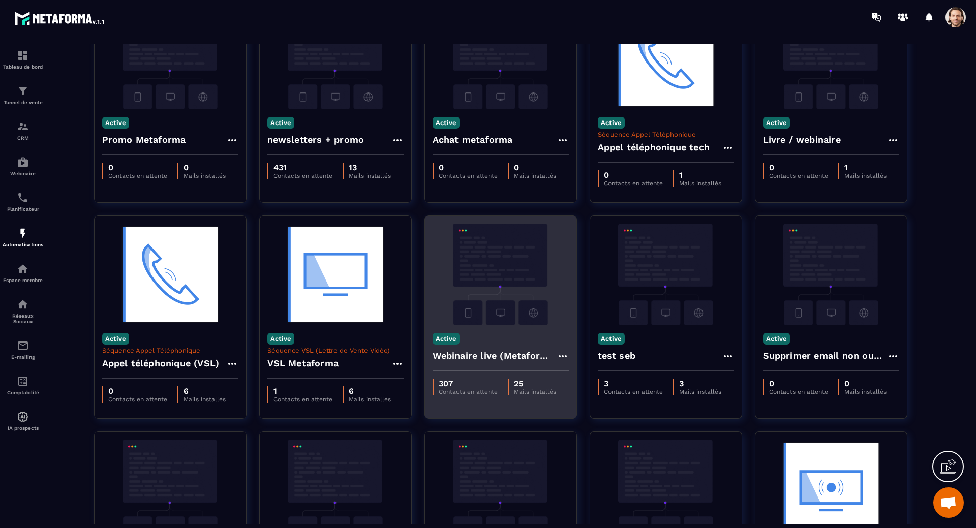  What do you see at coordinates (303, 167) in the screenshot?
I see `p: 431` at bounding box center [303, 167].